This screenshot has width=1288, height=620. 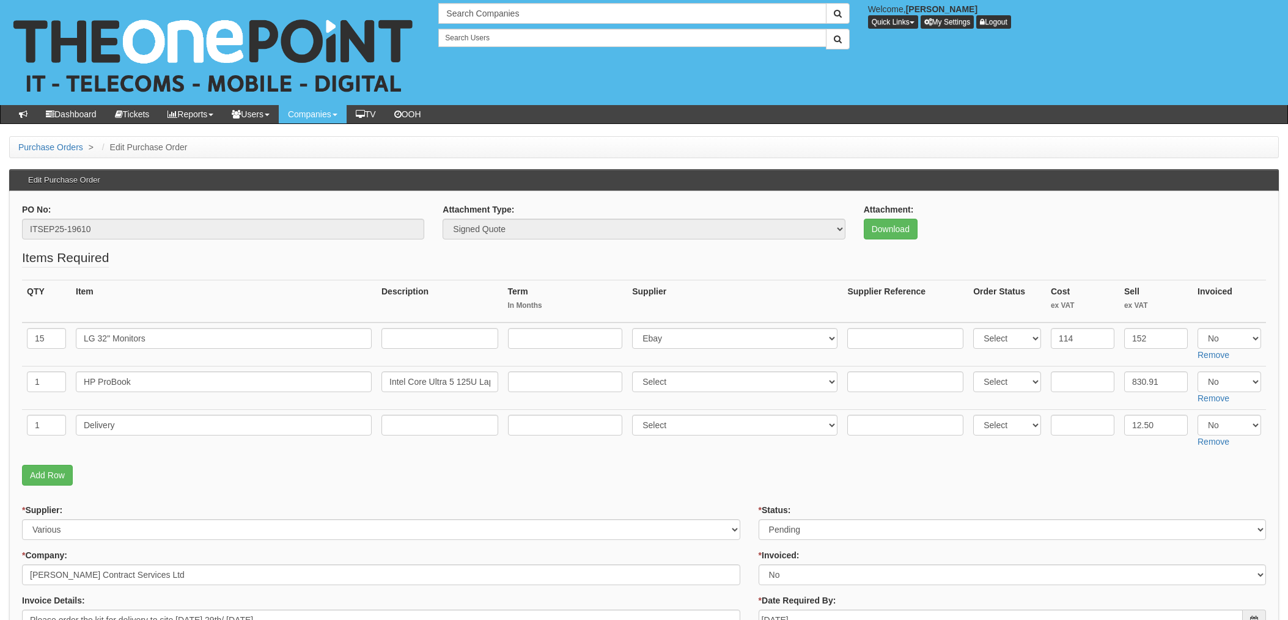 What do you see at coordinates (1007, 302) in the screenshot?
I see `th: Order Status` at bounding box center [1007, 302].